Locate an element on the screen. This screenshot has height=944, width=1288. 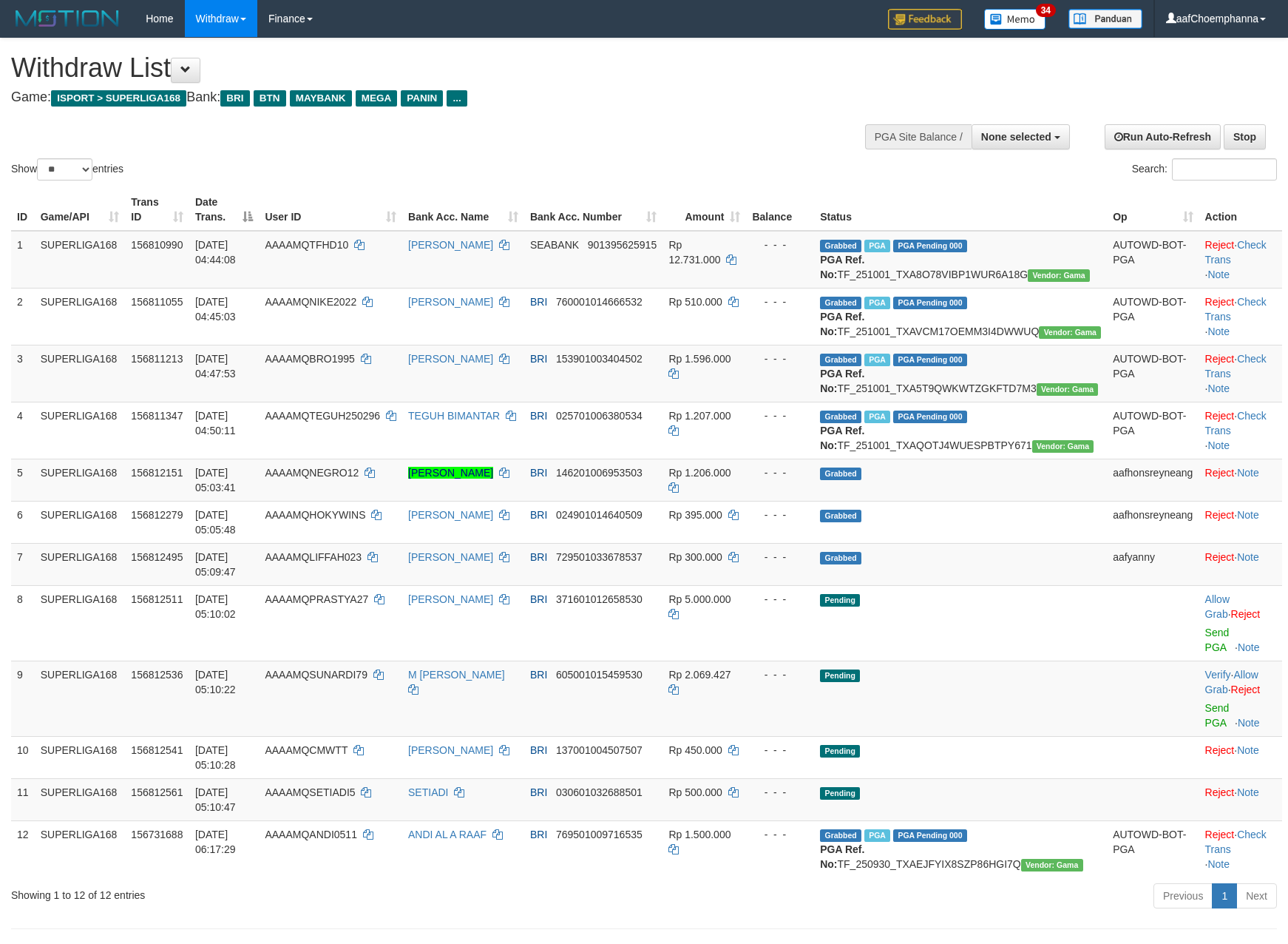
a: ANDI AL A RAAF is located at coordinates (447, 834).